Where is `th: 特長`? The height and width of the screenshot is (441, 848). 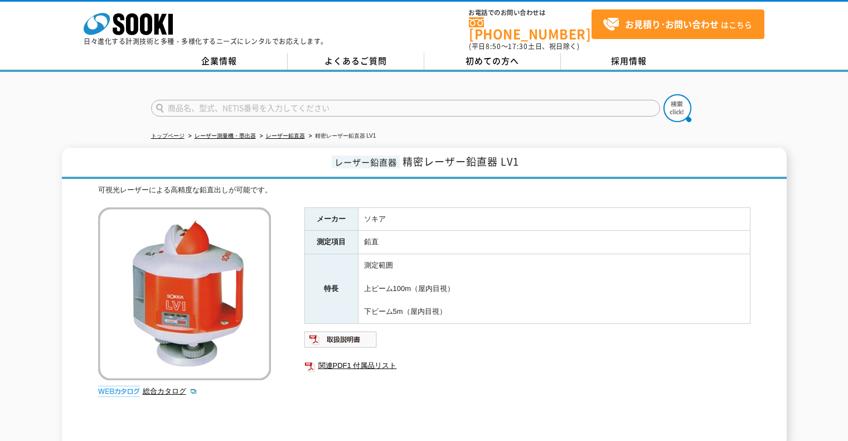 th: 特長 is located at coordinates (331, 289).